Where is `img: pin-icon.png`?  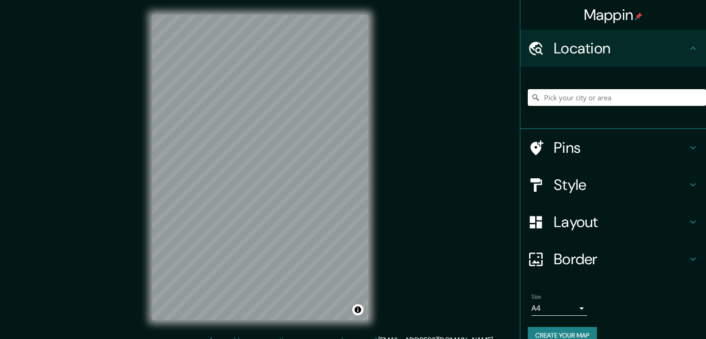 img: pin-icon.png is located at coordinates (639, 16).